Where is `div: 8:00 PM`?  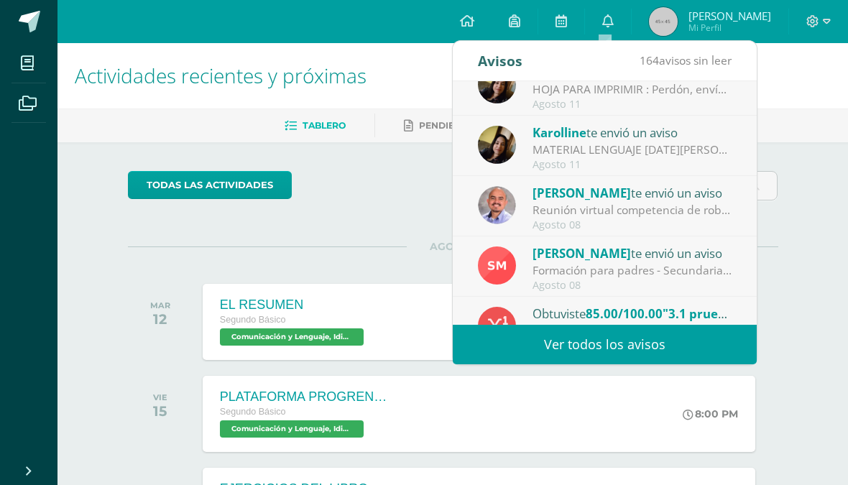
div: 8:00 PM is located at coordinates (710, 414).